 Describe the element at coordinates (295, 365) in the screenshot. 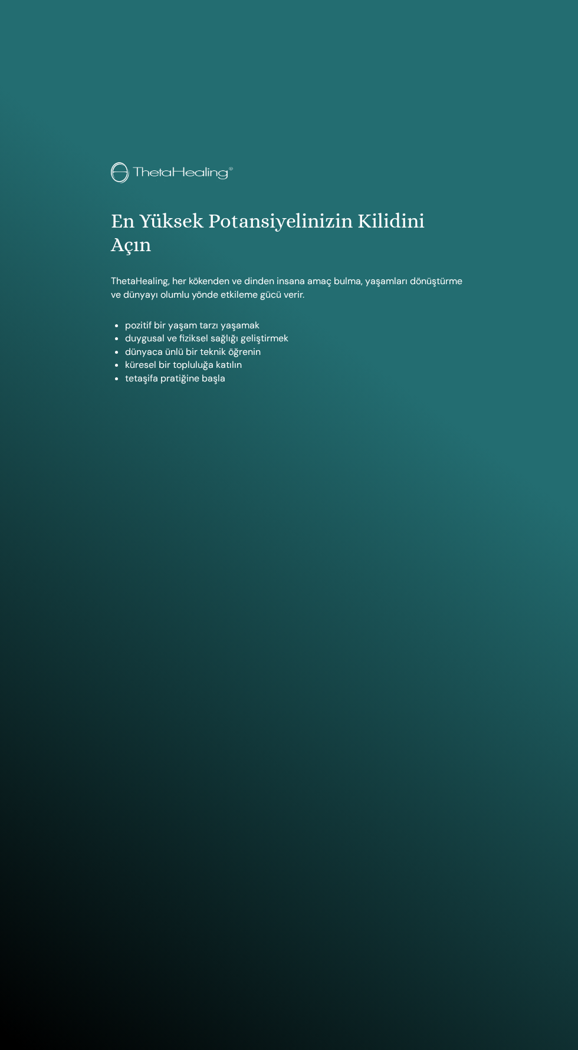

I see `li: küresel bir topluluğa katılın` at that location.